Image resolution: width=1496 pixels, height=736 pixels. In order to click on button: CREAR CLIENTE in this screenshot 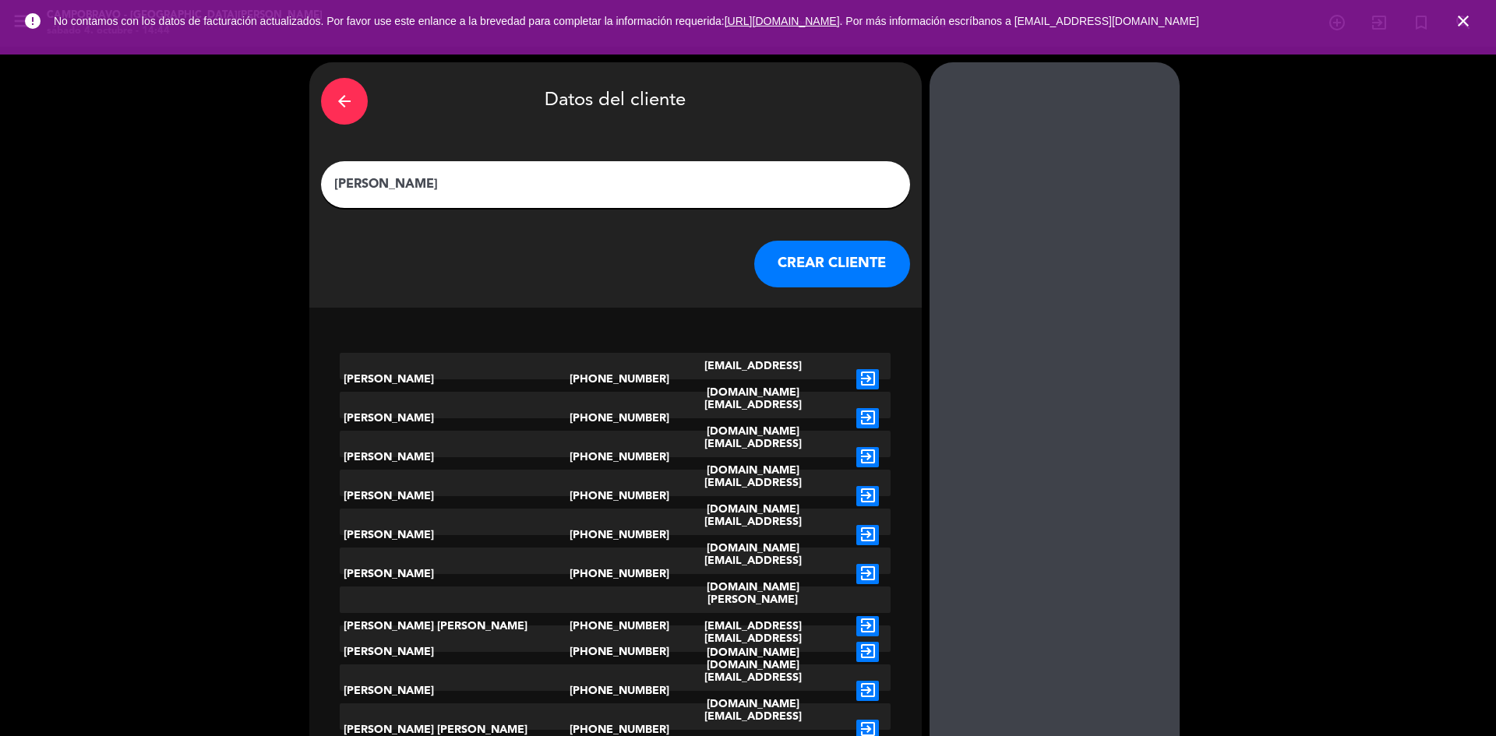, I will do `click(832, 264)`.